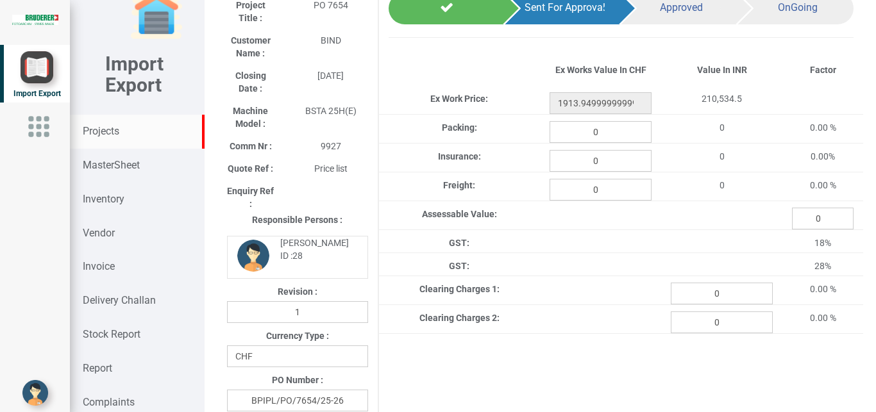 This screenshot has width=876, height=412. What do you see at coordinates (103, 199) in the screenshot?
I see `strong: Inventory` at bounding box center [103, 199].